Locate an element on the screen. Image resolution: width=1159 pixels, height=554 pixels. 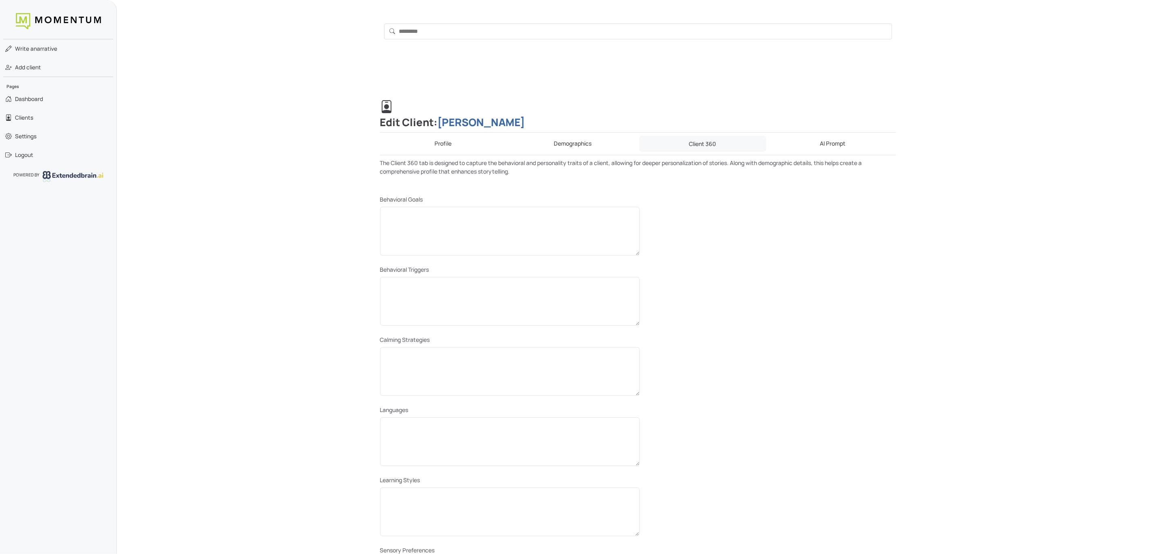
p: The Client 360 tab is designed to capture the behavioral and personality traits of a client, allo... is located at coordinates (638, 167).